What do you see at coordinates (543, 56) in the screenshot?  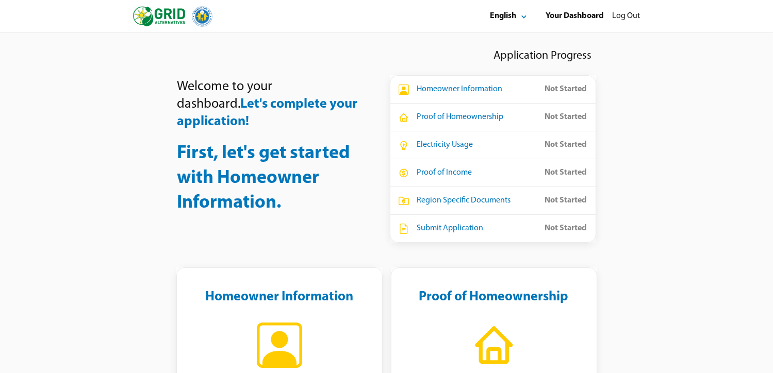 I see `div: Application Progress` at bounding box center [543, 56].